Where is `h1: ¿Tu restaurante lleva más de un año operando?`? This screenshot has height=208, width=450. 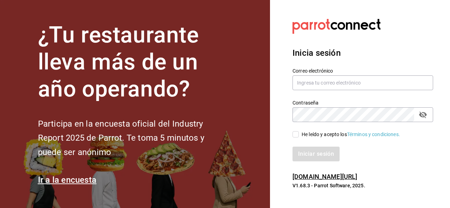
h1: ¿Tu restaurante lleva más de un año operando? is located at coordinates (133, 62).